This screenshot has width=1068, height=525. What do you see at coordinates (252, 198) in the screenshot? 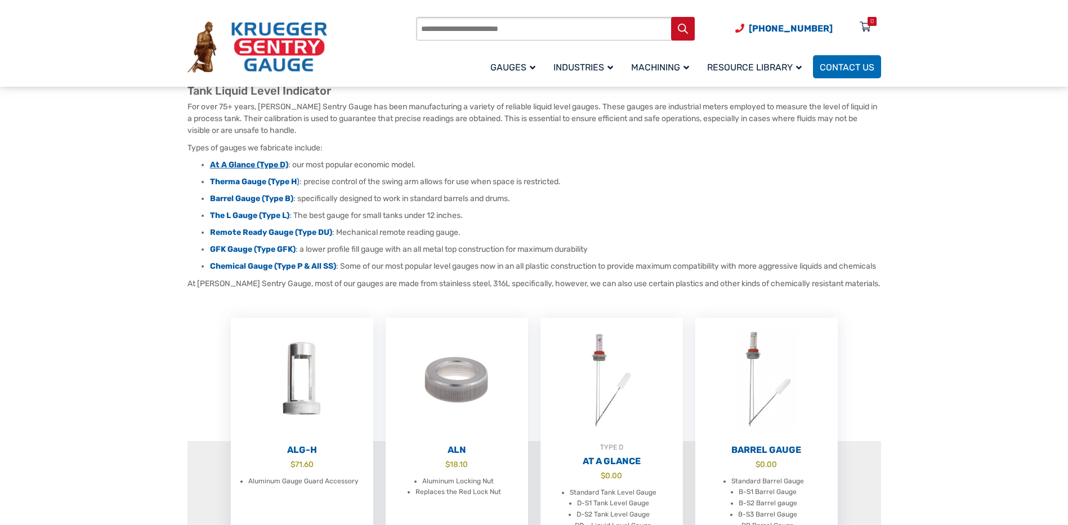
I see `a: Barrel Gauge (Type B)` at bounding box center [252, 198].